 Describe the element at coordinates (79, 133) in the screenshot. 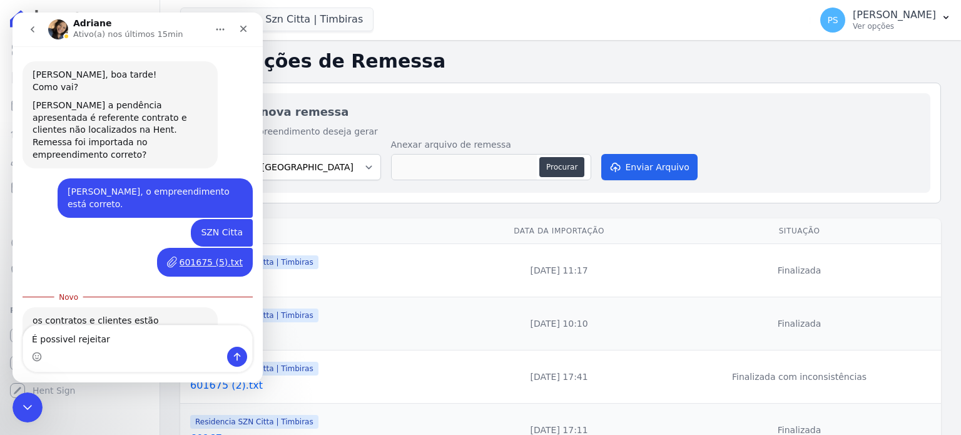

I see `a: Lotes` at that location.